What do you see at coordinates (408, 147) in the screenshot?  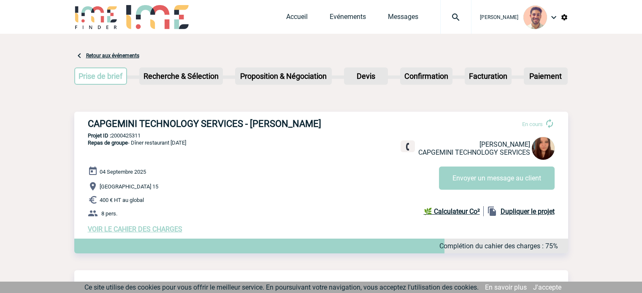 I see `img: fixe.png` at bounding box center [408, 147].